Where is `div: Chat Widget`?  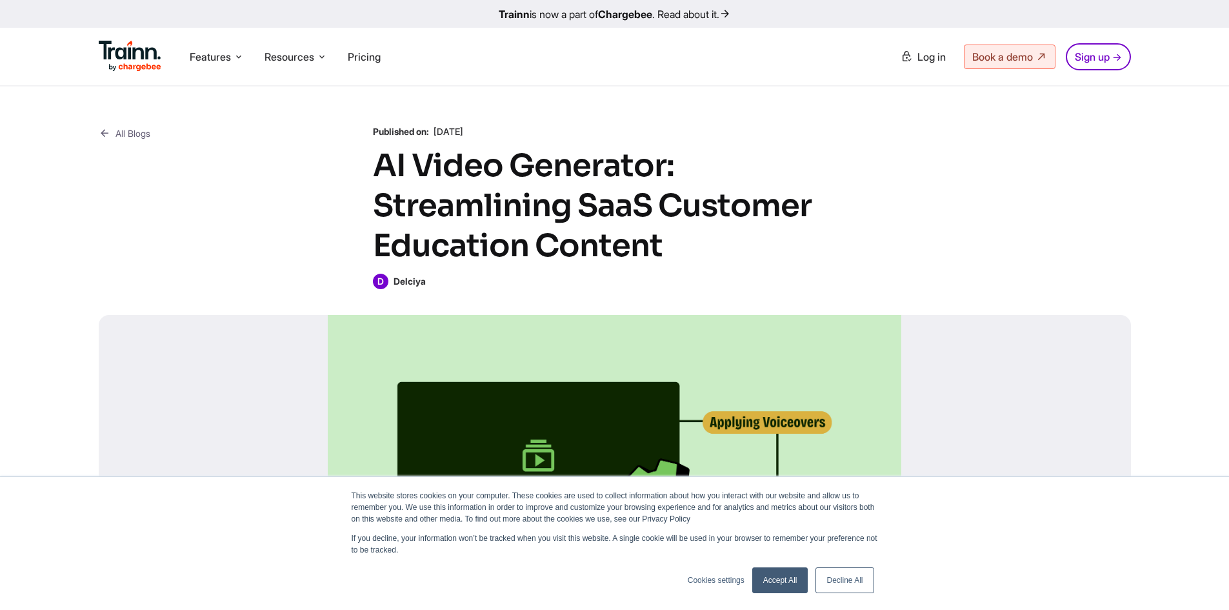 div: Chat Widget is located at coordinates (1197, 579).